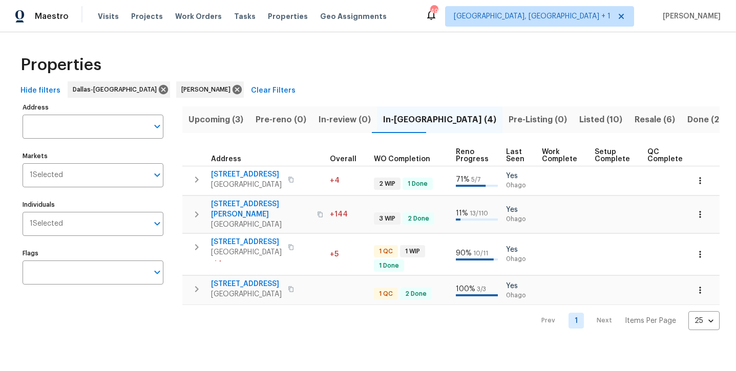 The height and width of the screenshot is (371, 736). What do you see at coordinates (612, 156) in the screenshot?
I see `span: Setup Complete` at bounding box center [612, 156].